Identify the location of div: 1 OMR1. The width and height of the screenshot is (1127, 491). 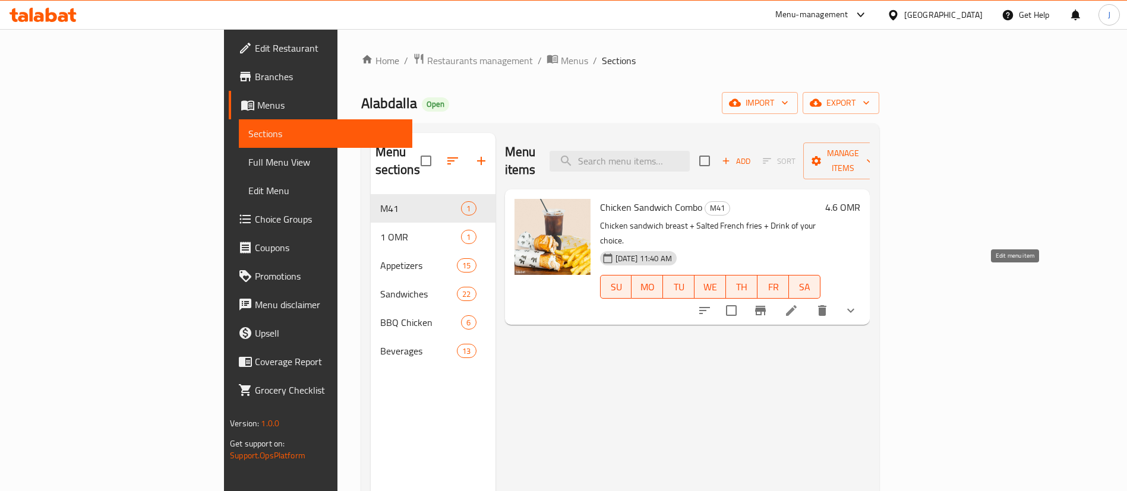
(433, 237).